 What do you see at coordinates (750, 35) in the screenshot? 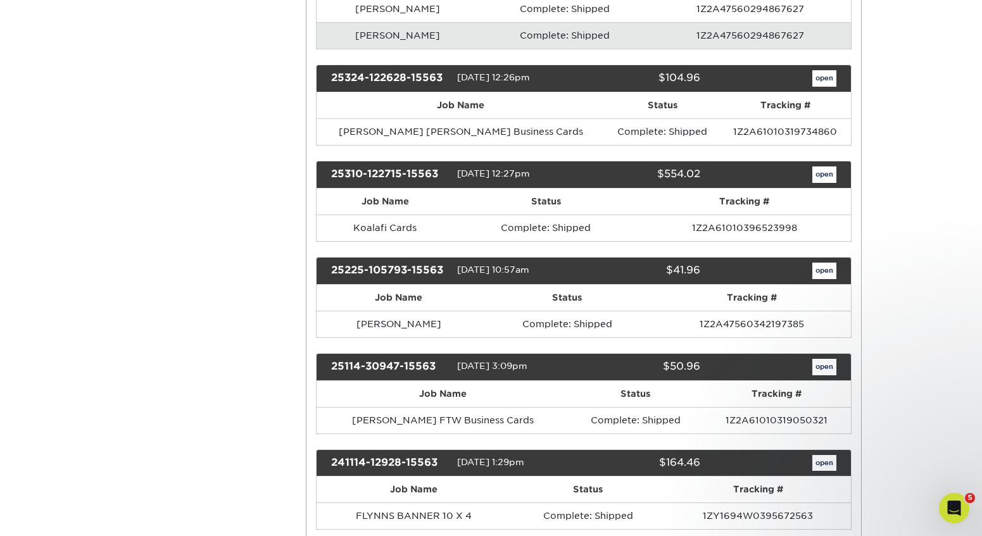
I see `td: 1Z2A47560294867627` at bounding box center [750, 35].